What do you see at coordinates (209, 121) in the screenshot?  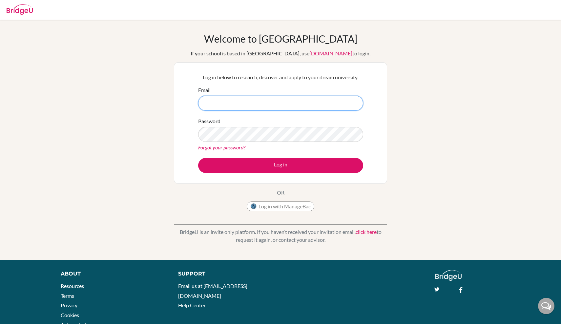 I see `label: Password` at bounding box center [209, 121].